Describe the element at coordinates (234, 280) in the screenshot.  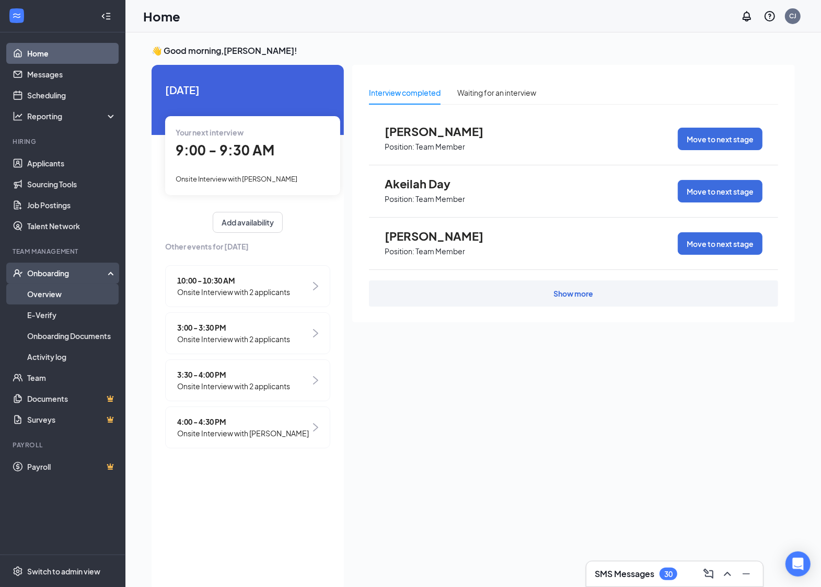
I see `span: 10:00 - 10:30 AM` at that location.